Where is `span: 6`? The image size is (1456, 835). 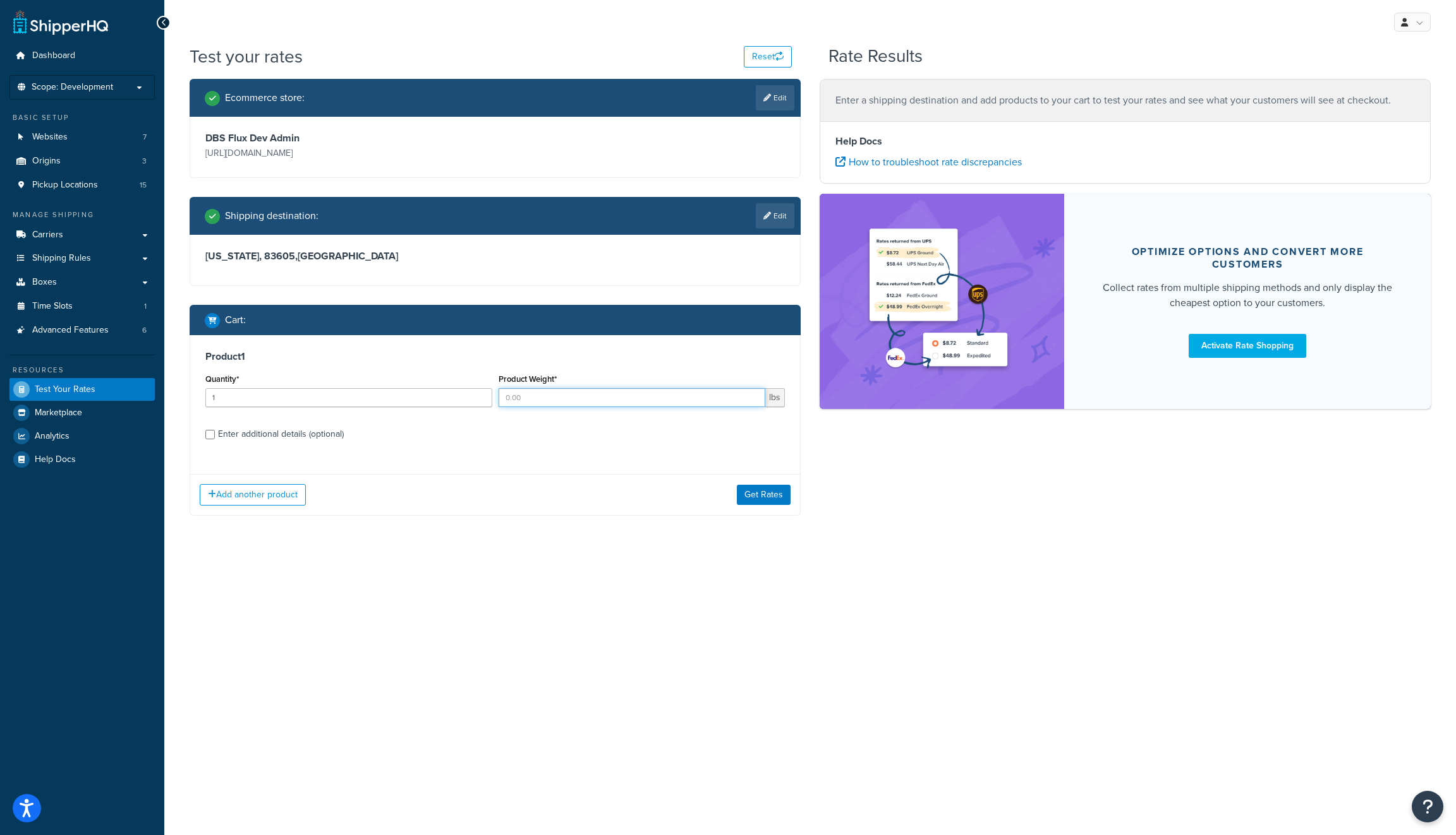
span: 6 is located at coordinates (144, 330).